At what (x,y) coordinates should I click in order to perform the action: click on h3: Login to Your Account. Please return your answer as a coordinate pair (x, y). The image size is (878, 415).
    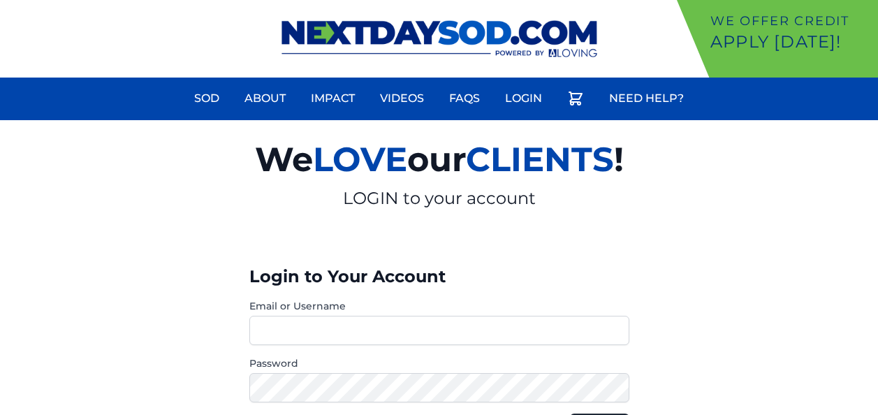
    Looking at the image, I should click on (439, 277).